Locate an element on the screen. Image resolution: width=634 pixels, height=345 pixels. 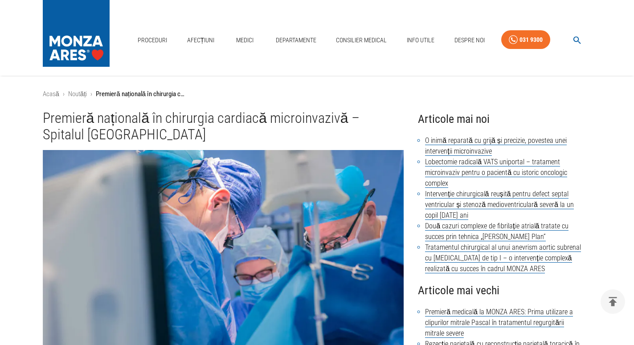
a: Intervenție chirurgicală reușită pentru defect septal ventricular și stenoză medioventriculară se... is located at coordinates (499, 205).